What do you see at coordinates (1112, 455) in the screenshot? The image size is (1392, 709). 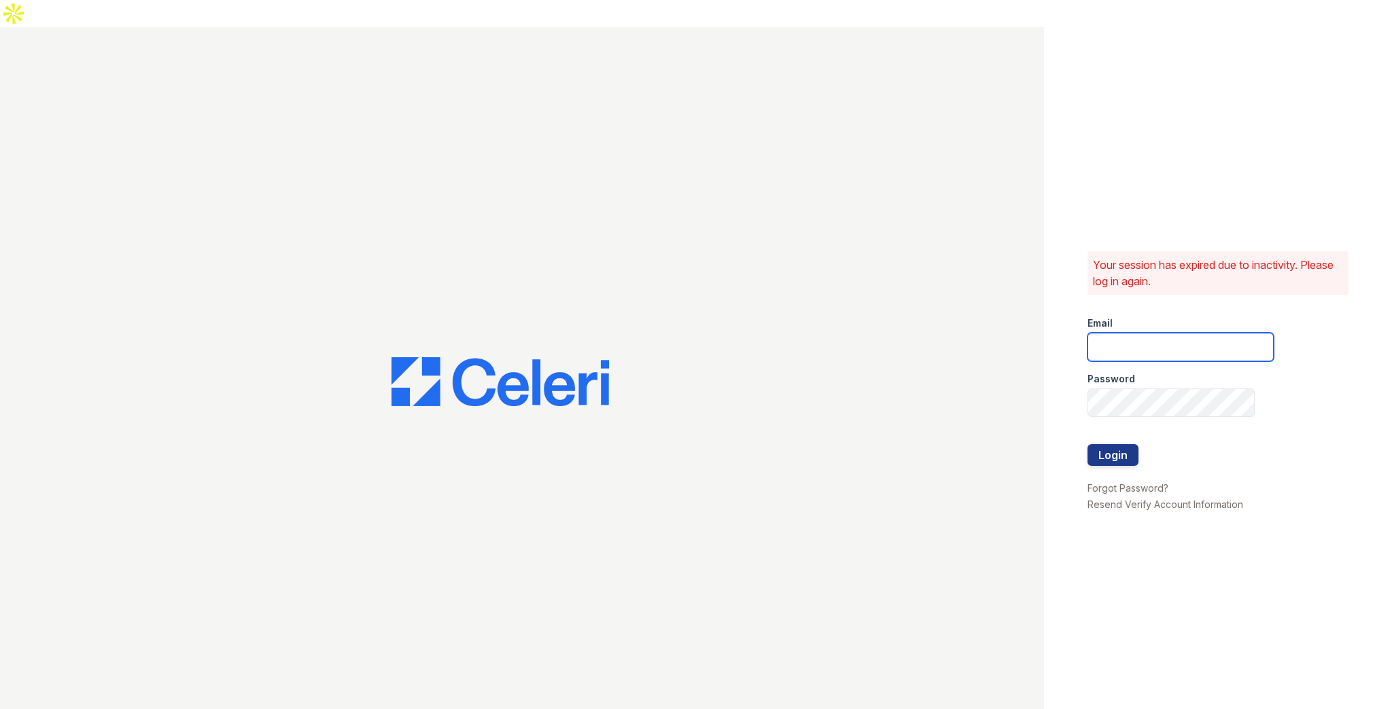 I see `button: Login` at bounding box center [1112, 455].